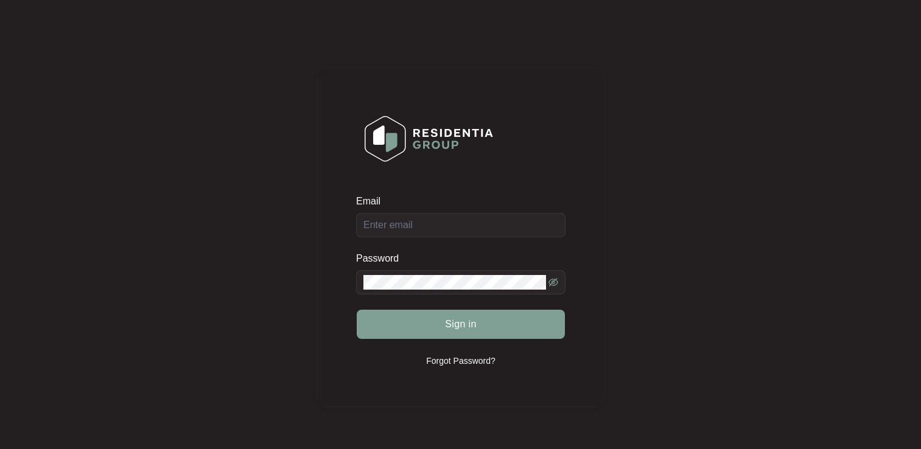 The width and height of the screenshot is (921, 449). I want to click on button: Sign in, so click(461, 325).